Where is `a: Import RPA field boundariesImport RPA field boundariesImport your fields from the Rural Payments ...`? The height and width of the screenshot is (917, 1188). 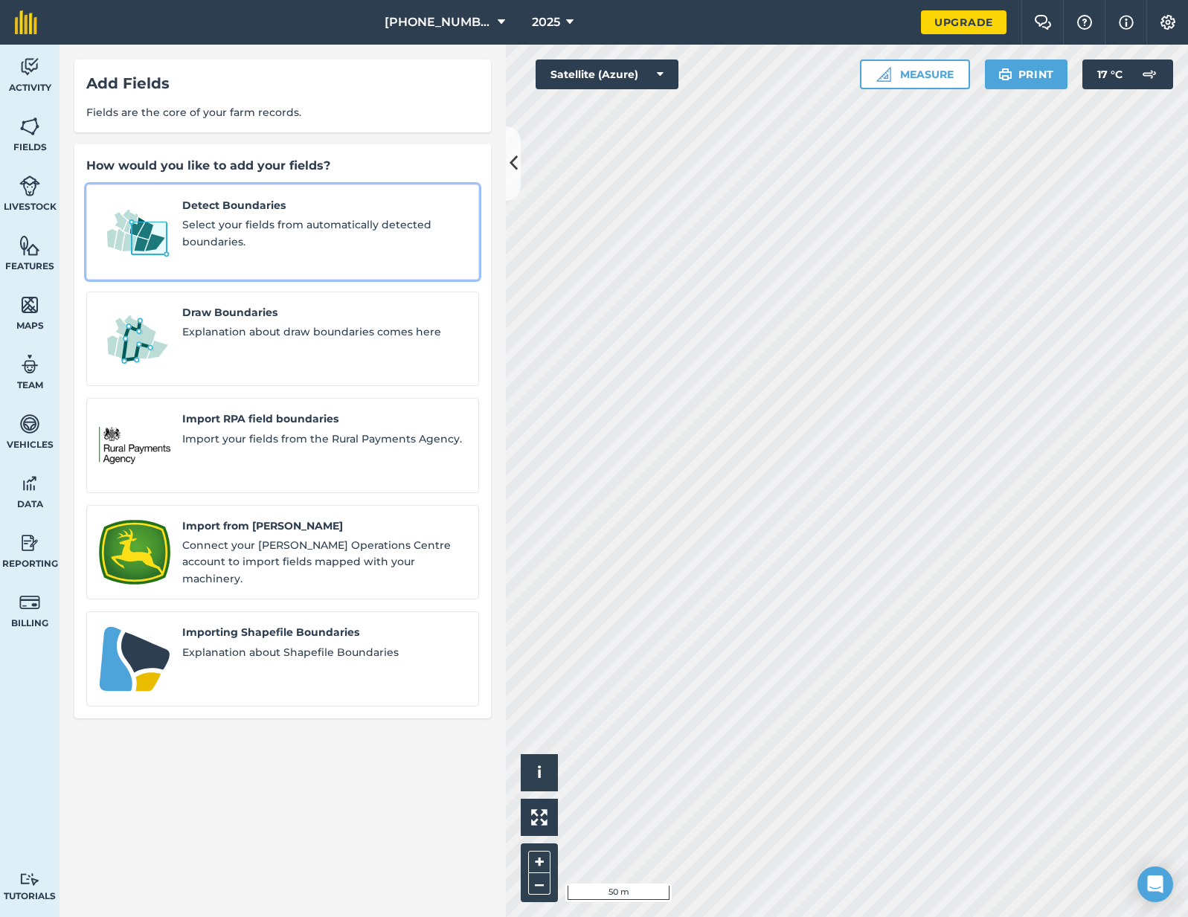 a: Import RPA field boundariesImport RPA field boundariesImport your fields from the Rural Payments ... is located at coordinates (283, 446).